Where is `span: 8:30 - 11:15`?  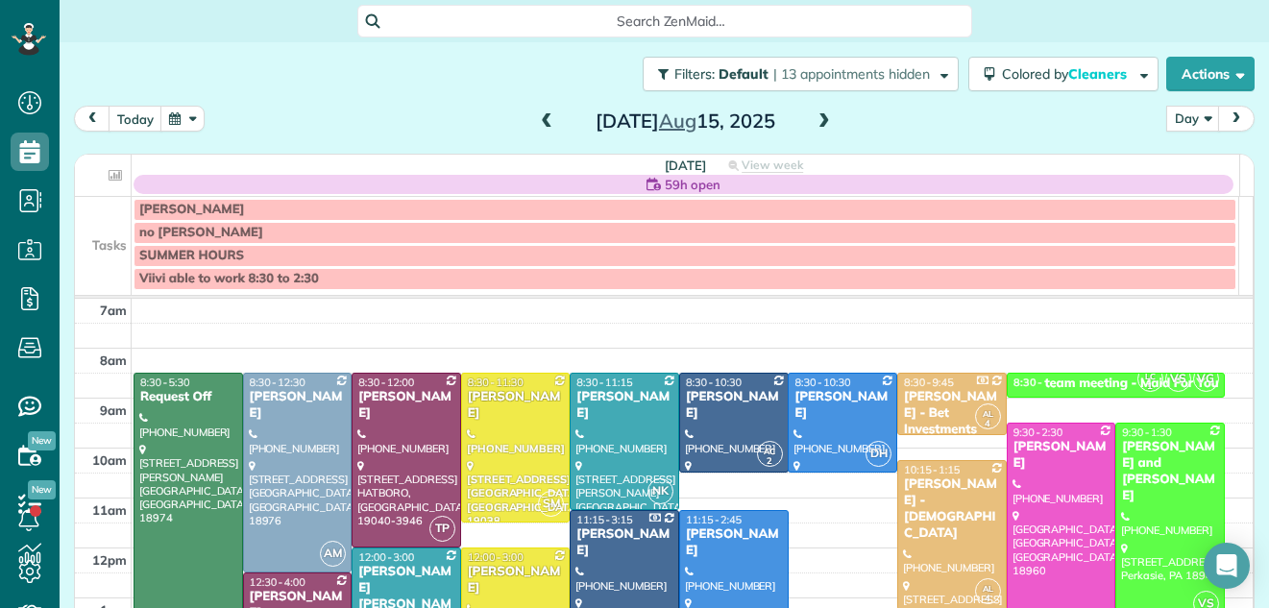
span: 8:30 - 11:15 is located at coordinates (604, 382).